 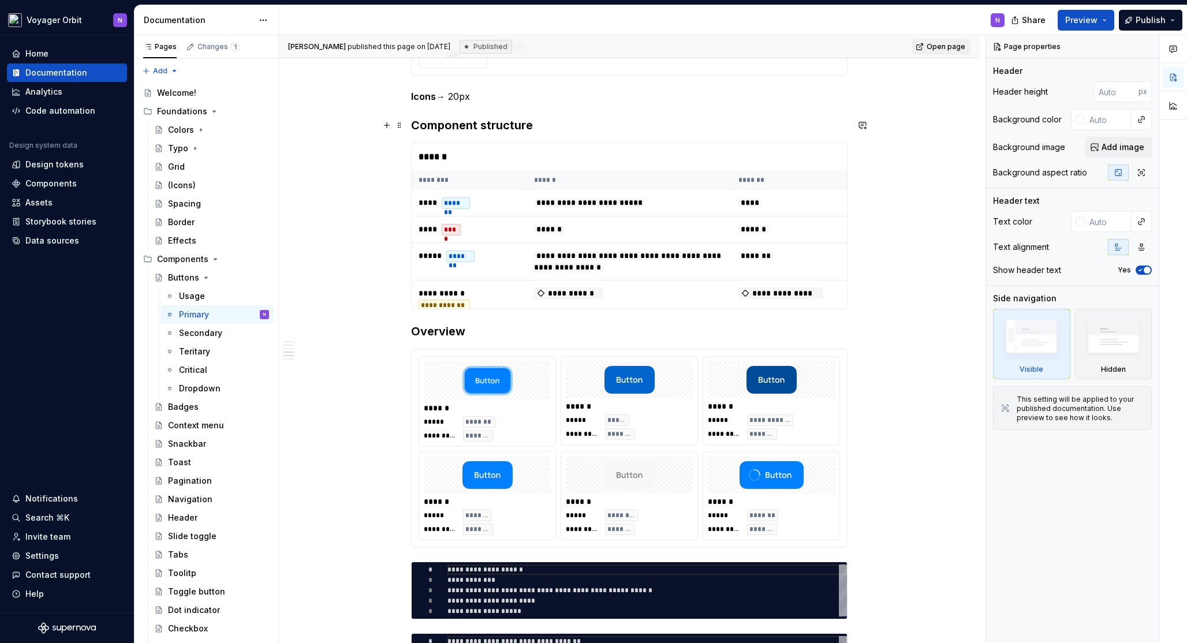 I want to click on span: Open page, so click(x=945, y=47).